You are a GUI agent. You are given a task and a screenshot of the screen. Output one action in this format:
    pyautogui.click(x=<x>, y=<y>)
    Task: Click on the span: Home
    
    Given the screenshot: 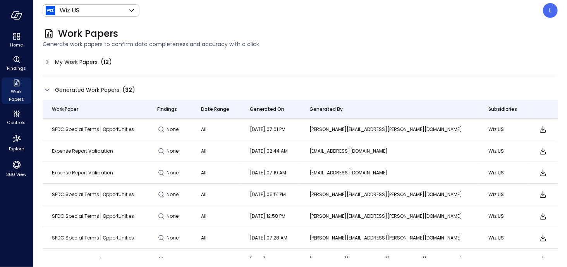 What is the action you would take?
    pyautogui.click(x=16, y=45)
    